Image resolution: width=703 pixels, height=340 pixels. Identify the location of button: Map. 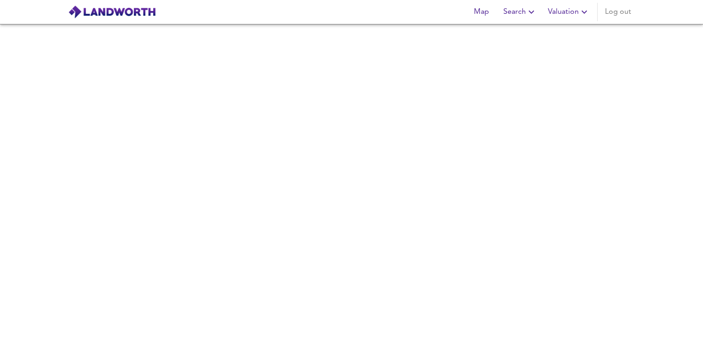
(481, 12).